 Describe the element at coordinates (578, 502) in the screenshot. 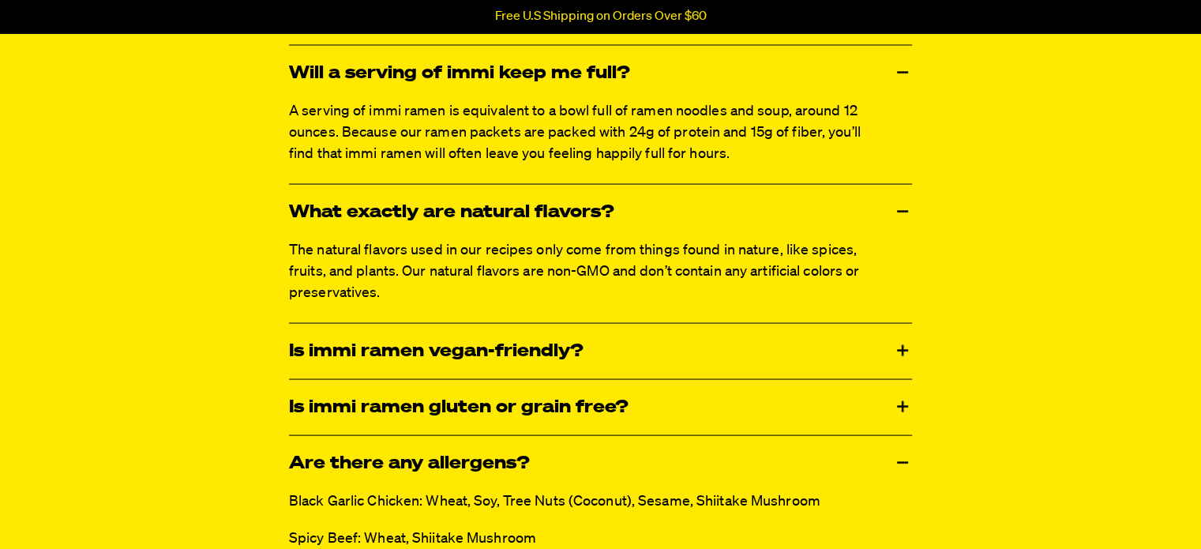

I see `p: Black Garlic Chicken: Wheat, Soy, Tree Nuts (Coconut), Sesame, Shiitake Mushroom` at that location.